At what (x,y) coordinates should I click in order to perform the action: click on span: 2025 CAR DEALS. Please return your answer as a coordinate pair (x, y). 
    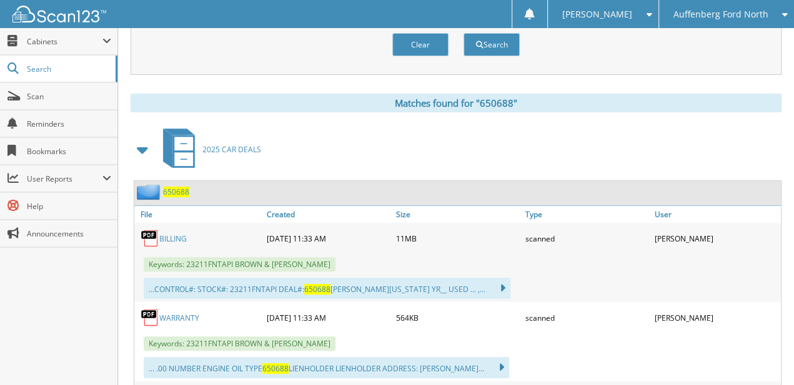
    Looking at the image, I should click on (232, 149).